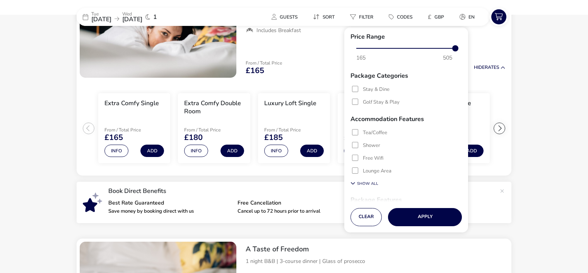 The image size is (588, 273). Describe the element at coordinates (375, 249) in the screenshot. I see `h2: A Taste of Freedom` at that location.